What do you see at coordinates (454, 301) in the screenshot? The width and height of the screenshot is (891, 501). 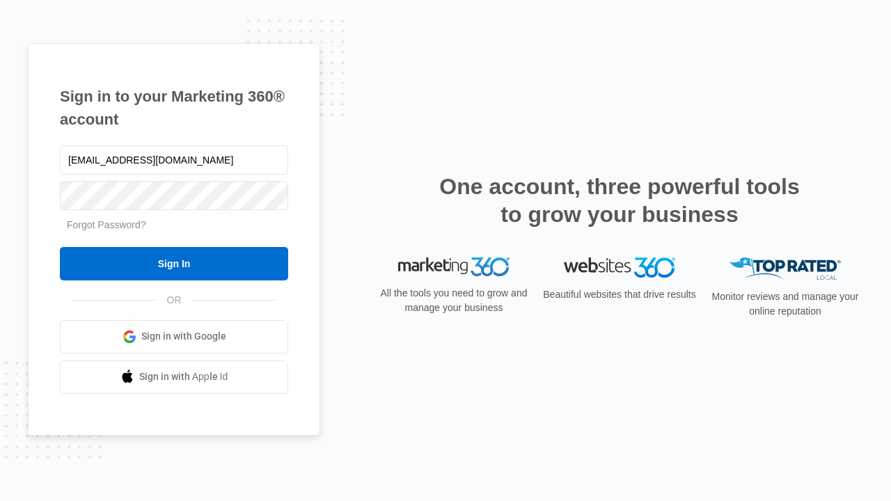 I see `p: All the tools you need to grow and manage your business` at bounding box center [454, 301].